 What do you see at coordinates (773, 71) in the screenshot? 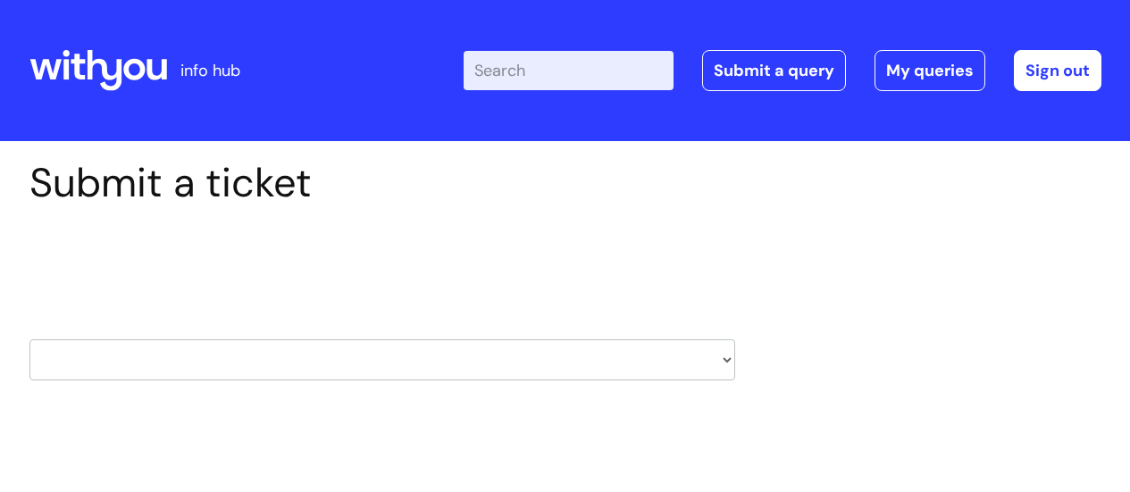
I see `a: Submit a query` at bounding box center [773, 71].